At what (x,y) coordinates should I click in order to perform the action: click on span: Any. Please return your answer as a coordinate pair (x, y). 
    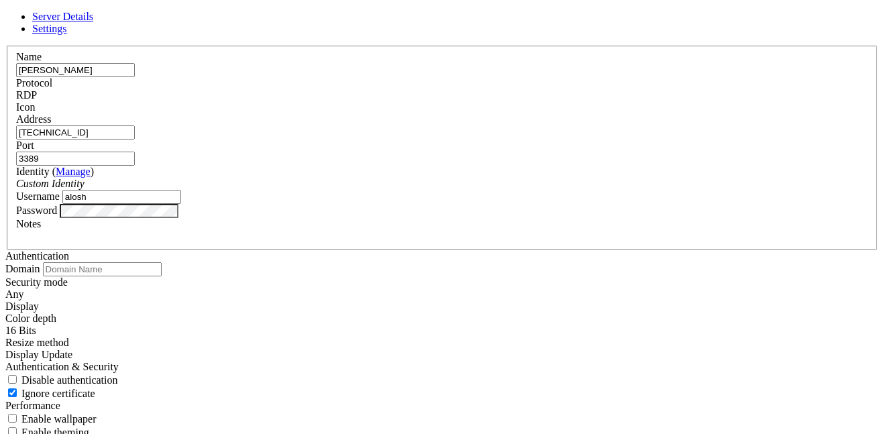
    Looking at the image, I should click on (15, 294).